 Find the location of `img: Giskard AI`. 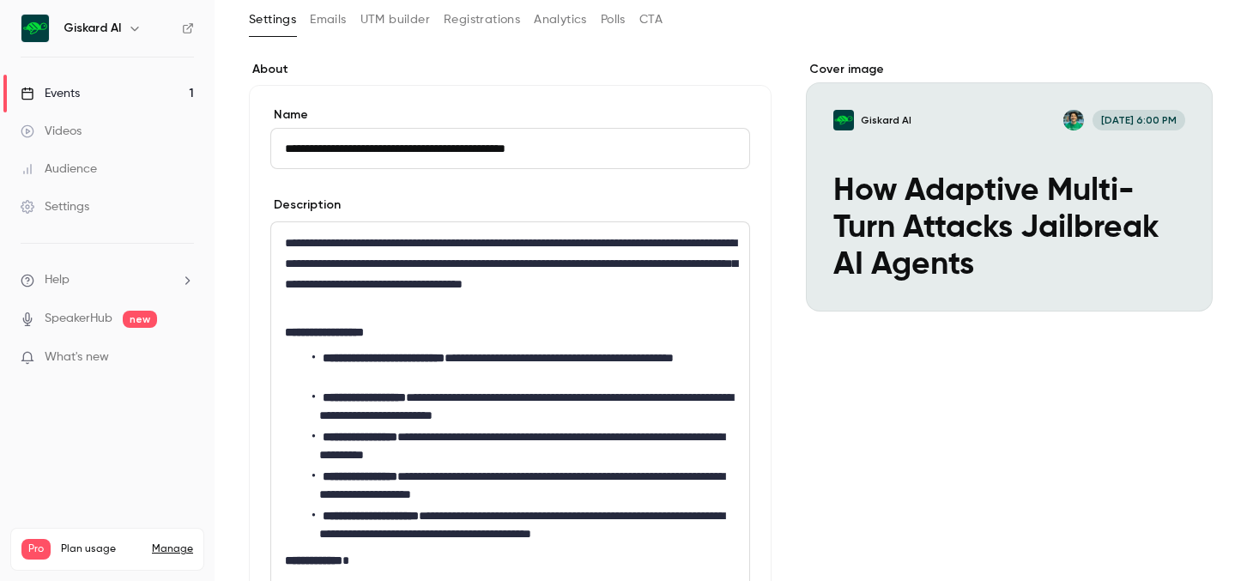

img: Giskard AI is located at coordinates (35, 28).